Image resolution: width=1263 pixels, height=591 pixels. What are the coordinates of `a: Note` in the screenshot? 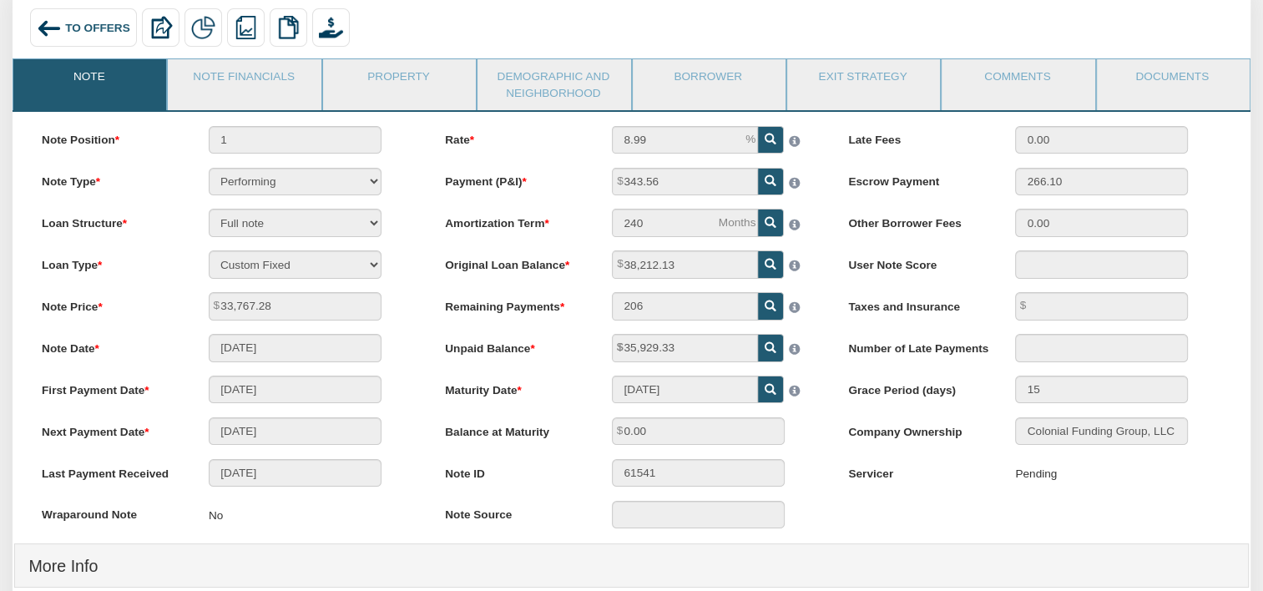 It's located at (88, 80).